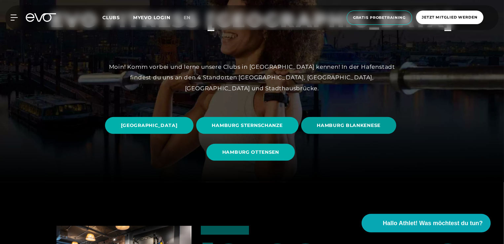 The height and width of the screenshot is (244, 504). Describe the element at coordinates (349, 125) in the screenshot. I see `span: HAMBURG BLANKENESE` at that location.